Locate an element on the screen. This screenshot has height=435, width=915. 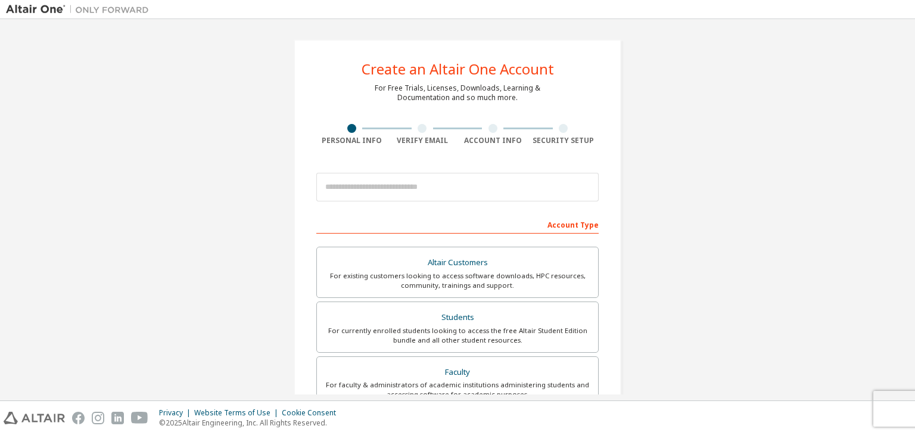
div: Privacy is located at coordinates (176, 413).